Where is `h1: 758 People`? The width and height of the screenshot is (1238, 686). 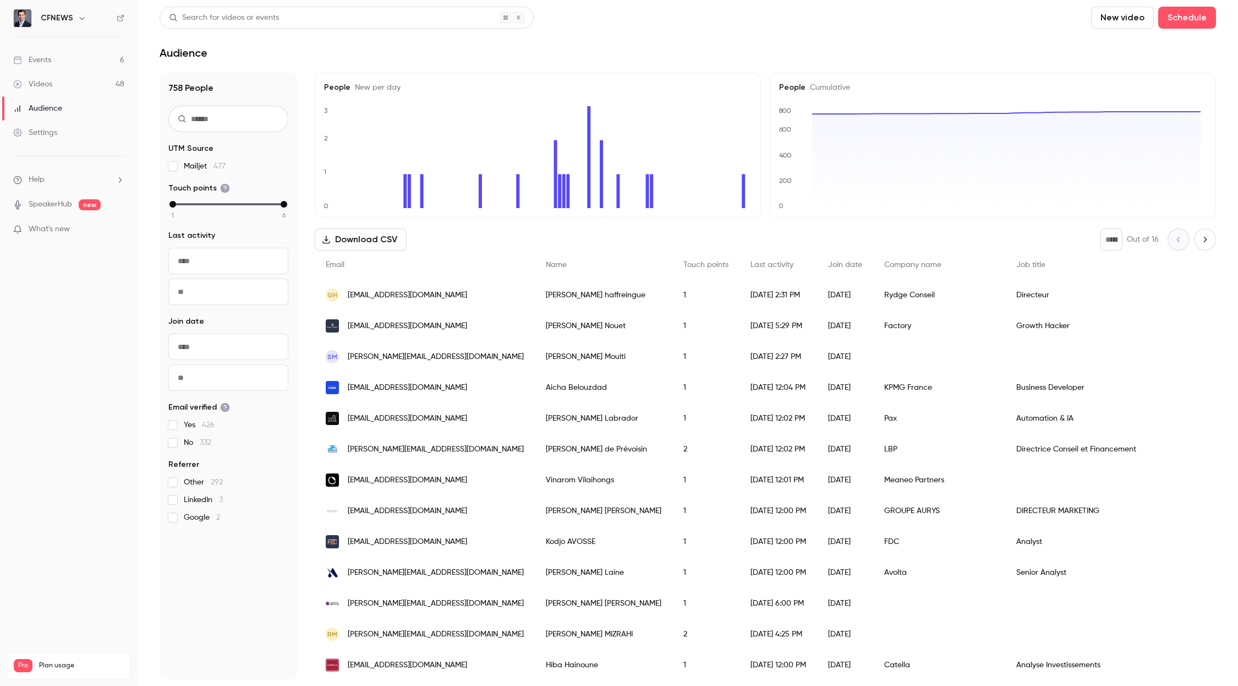 h1: 758 People is located at coordinates (228, 88).